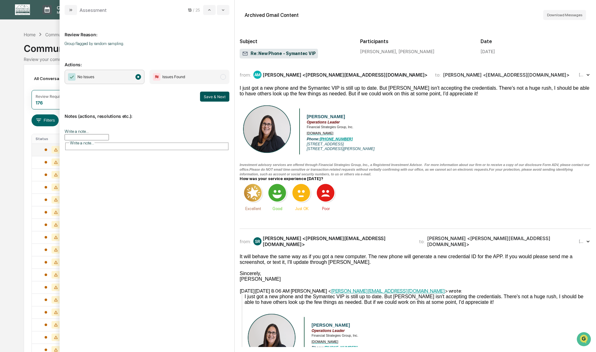 This screenshot has width=596, height=352. I want to click on div: Review Required, so click(51, 96).